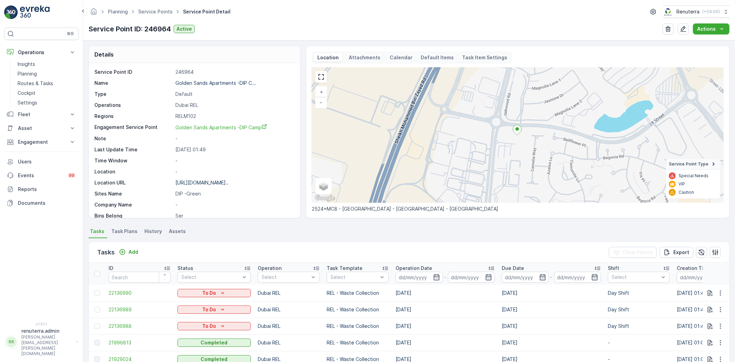 This screenshot has width=735, height=362. I want to click on p: Attachments, so click(365, 58).